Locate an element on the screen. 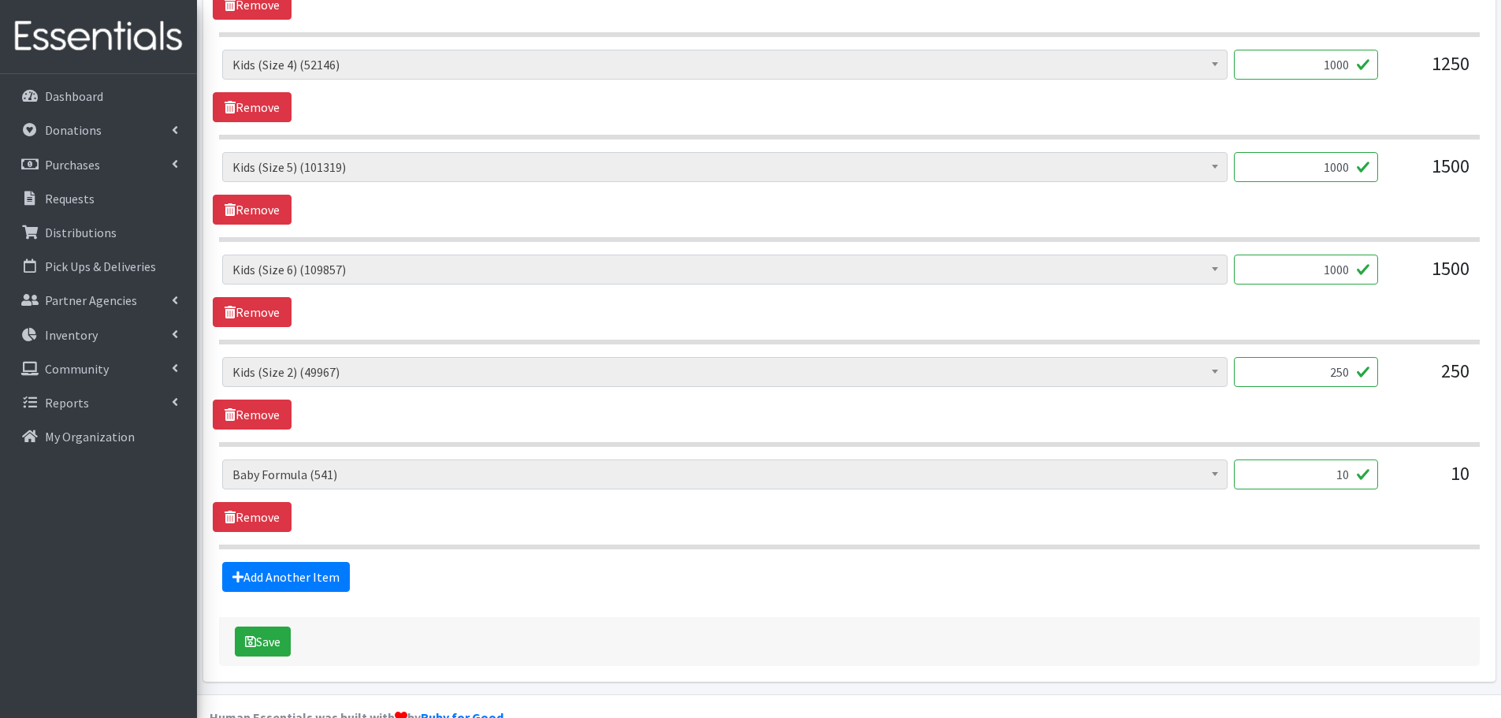  p: Partner Agencies is located at coordinates (91, 300).